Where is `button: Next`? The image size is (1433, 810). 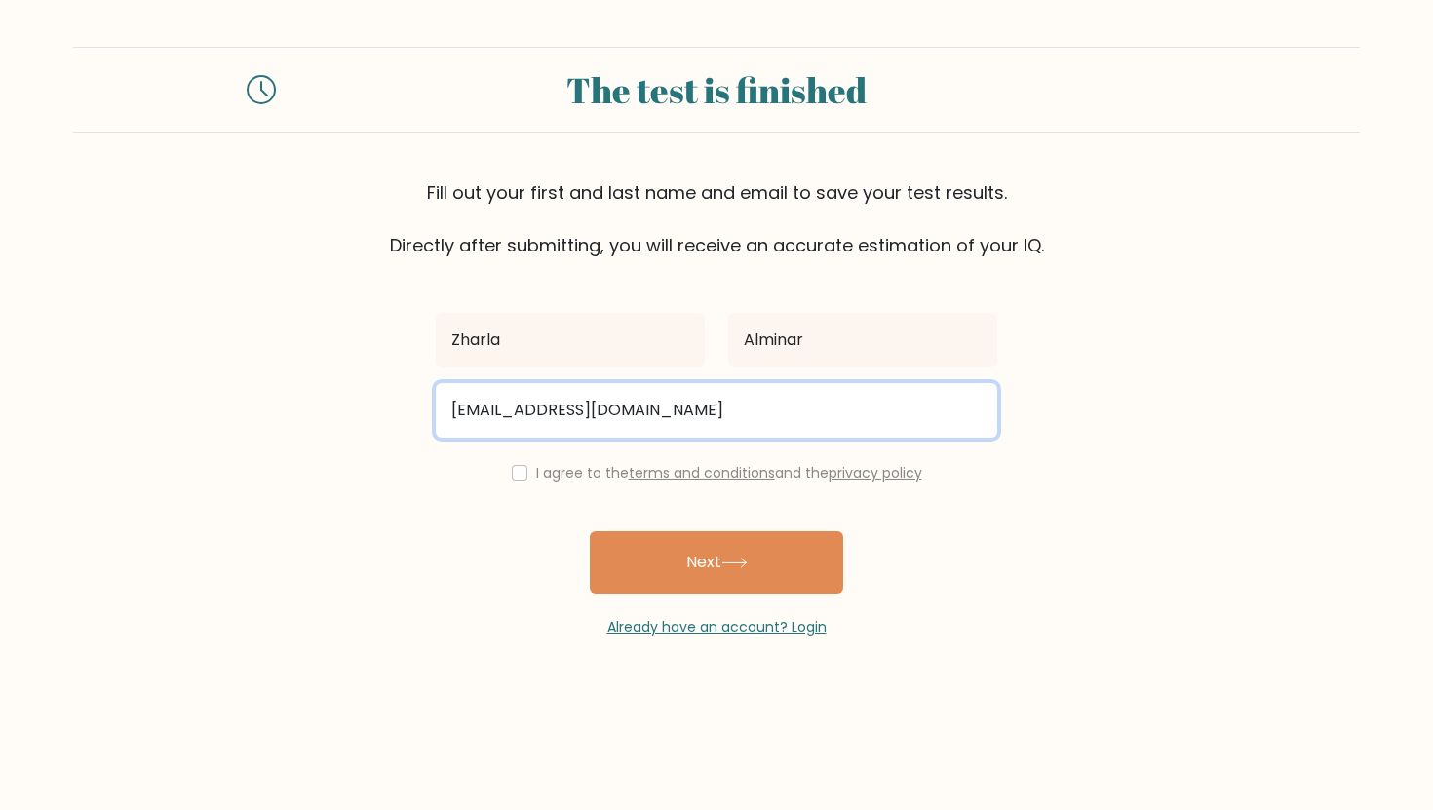
button: Next is located at coordinates (716, 562).